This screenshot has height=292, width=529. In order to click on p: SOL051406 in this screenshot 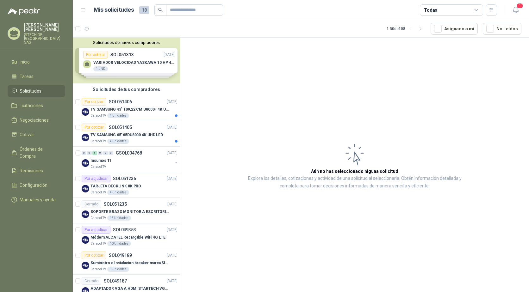, I will do `click(120, 102)`.